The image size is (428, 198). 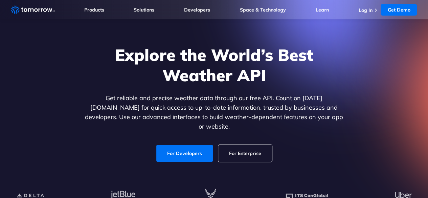 I want to click on a: Log In, so click(x=365, y=10).